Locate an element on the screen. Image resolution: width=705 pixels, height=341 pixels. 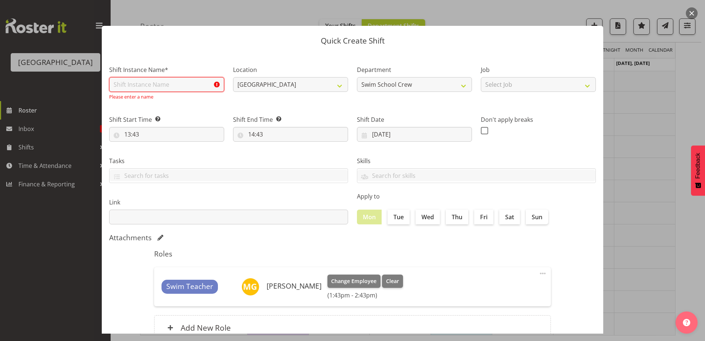
span: Clear is located at coordinates (392, 281).